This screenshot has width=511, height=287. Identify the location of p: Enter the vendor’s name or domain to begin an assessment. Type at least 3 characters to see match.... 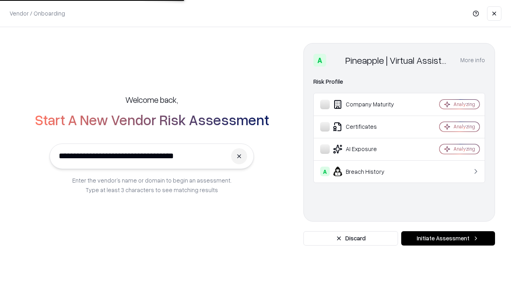
(152, 185).